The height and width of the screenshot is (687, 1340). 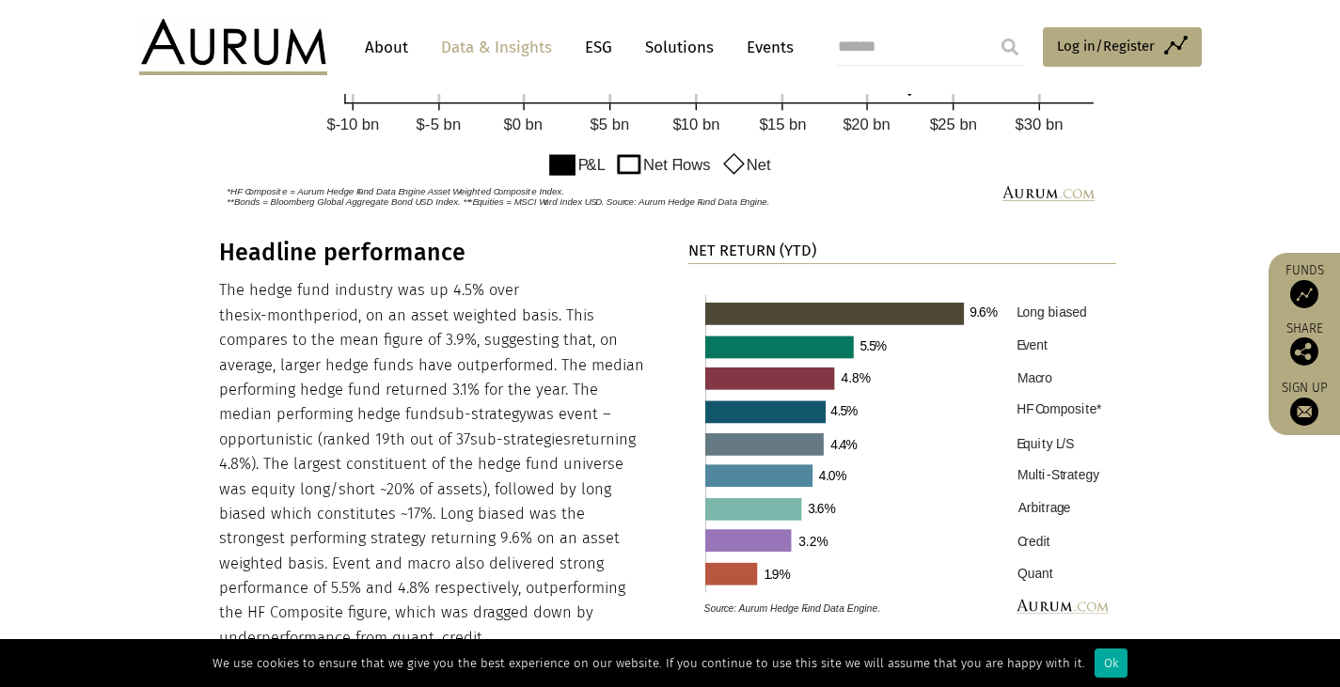 I want to click on div: Ok, so click(x=1110, y=663).